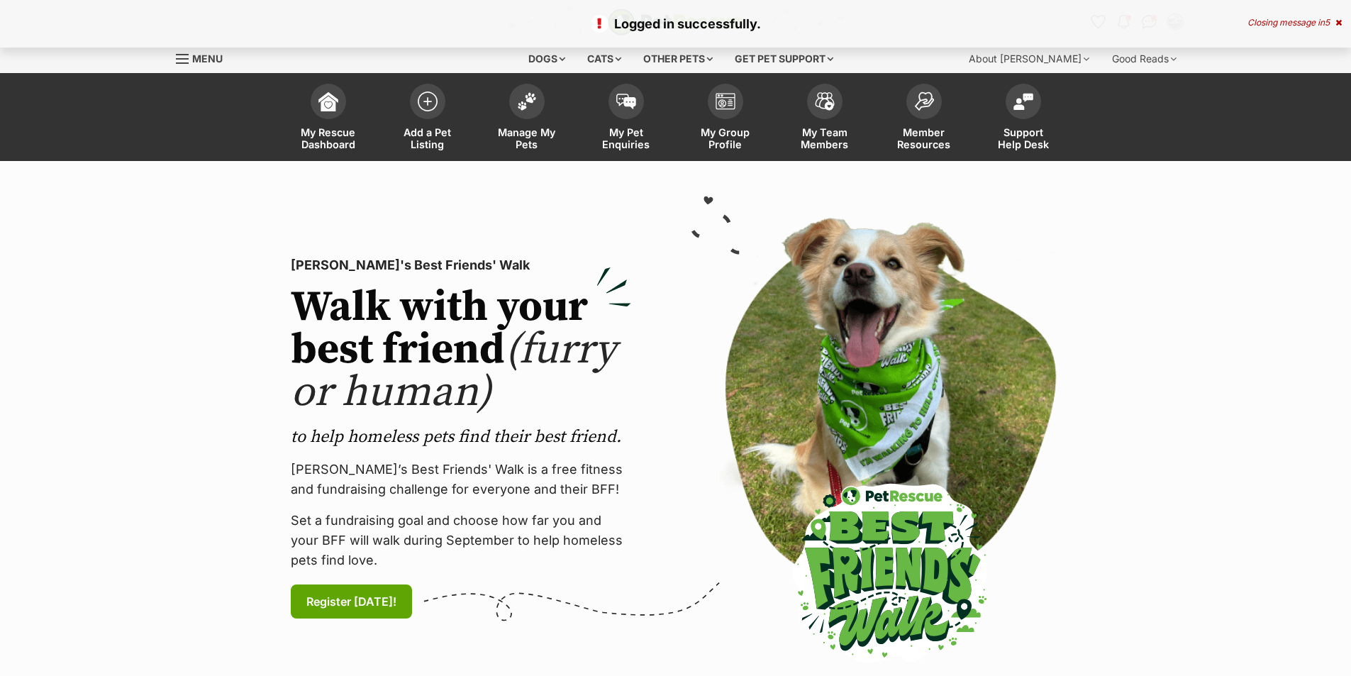 The width and height of the screenshot is (1351, 676). What do you see at coordinates (207, 58) in the screenshot?
I see `span: Menu` at bounding box center [207, 58].